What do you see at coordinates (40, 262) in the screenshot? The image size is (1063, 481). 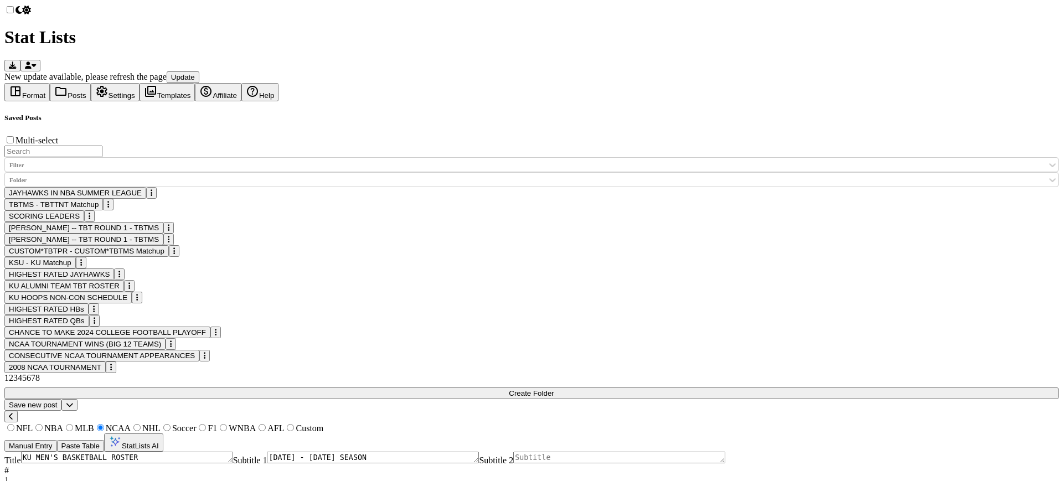 I see `button: KSU - KU Matchup` at bounding box center [40, 262].